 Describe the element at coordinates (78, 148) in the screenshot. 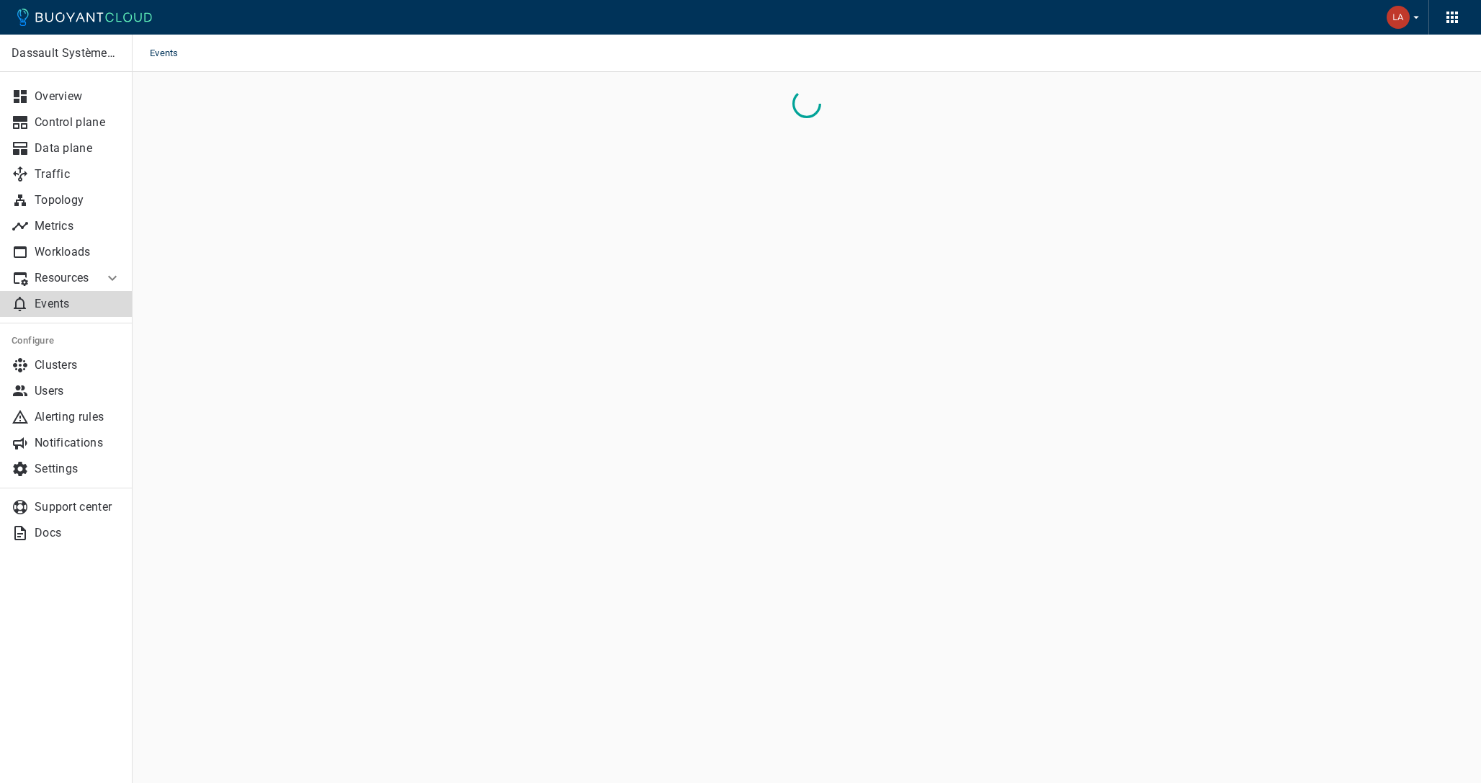

I see `p: Data plane` at that location.